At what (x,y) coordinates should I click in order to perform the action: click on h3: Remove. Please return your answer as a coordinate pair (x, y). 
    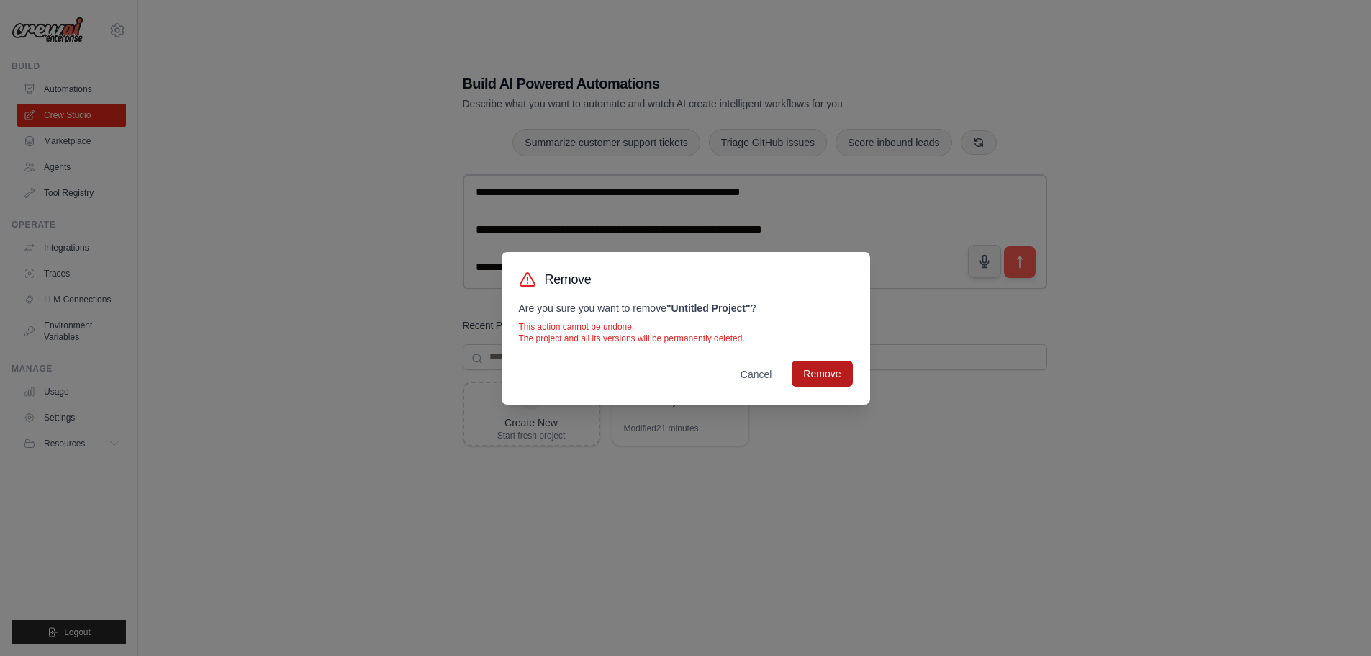
    Looking at the image, I should click on (568, 279).